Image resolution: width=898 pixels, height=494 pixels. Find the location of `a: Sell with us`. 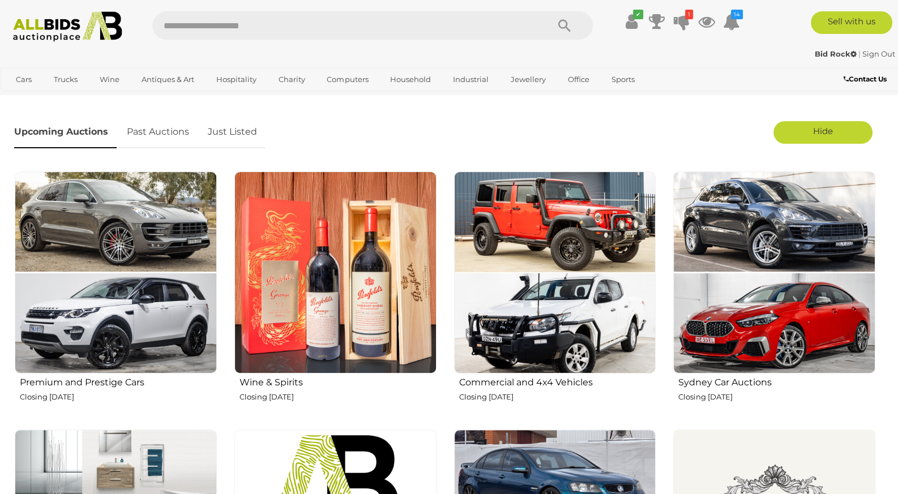

a: Sell with us is located at coordinates (852, 23).